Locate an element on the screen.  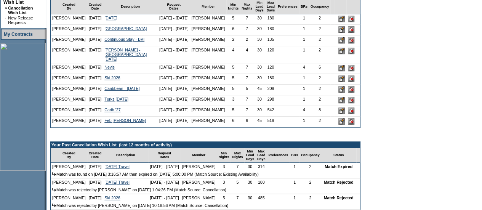
td: 209 is located at coordinates (271, 90).